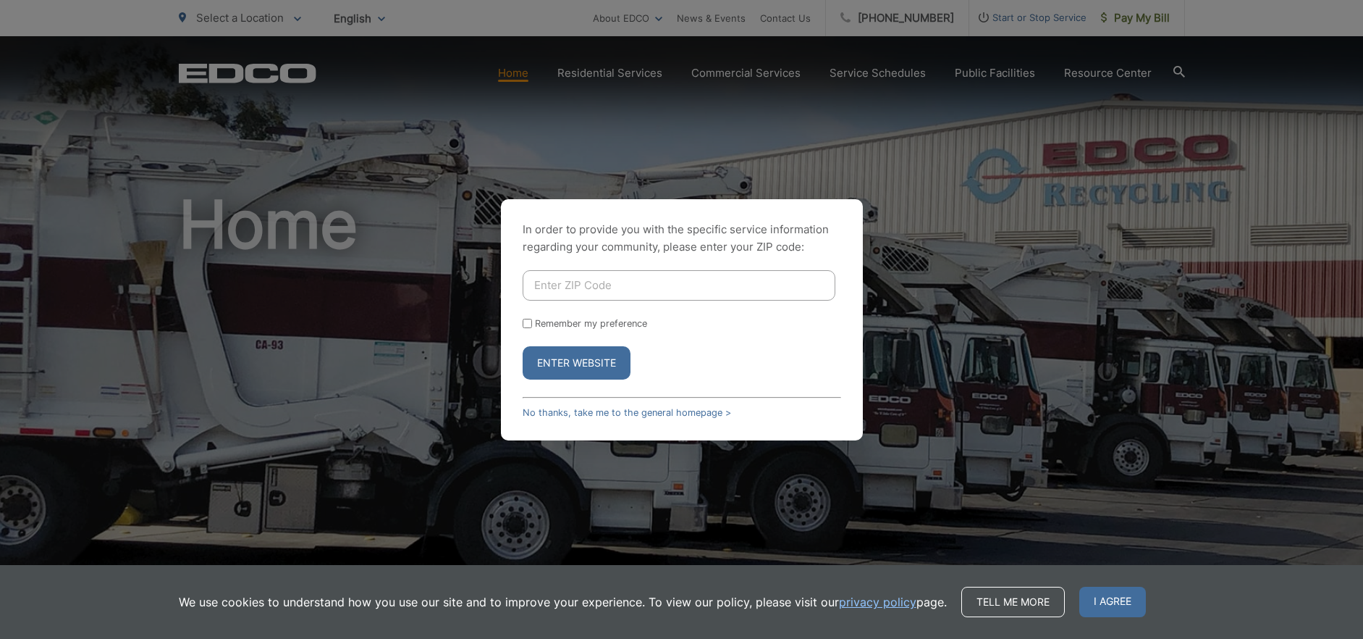 This screenshot has width=1363, height=639. Describe the element at coordinates (576, 363) in the screenshot. I see `button: Enter Website` at that location.